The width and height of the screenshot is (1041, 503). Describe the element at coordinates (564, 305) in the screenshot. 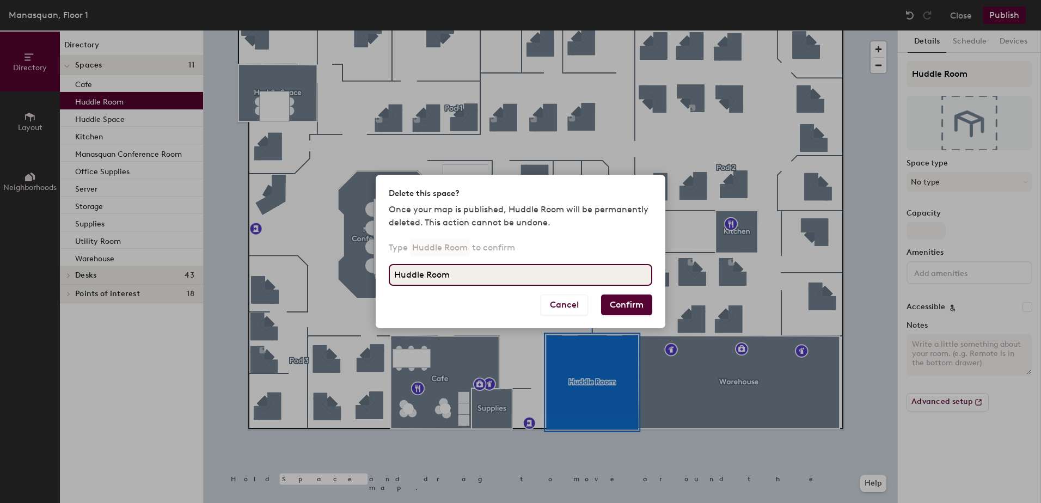

I see `button: Cancel` at that location.